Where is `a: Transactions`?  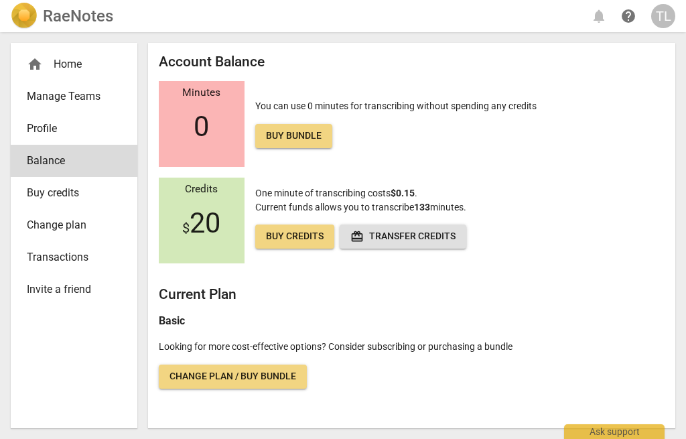
a: Transactions is located at coordinates (74, 257).